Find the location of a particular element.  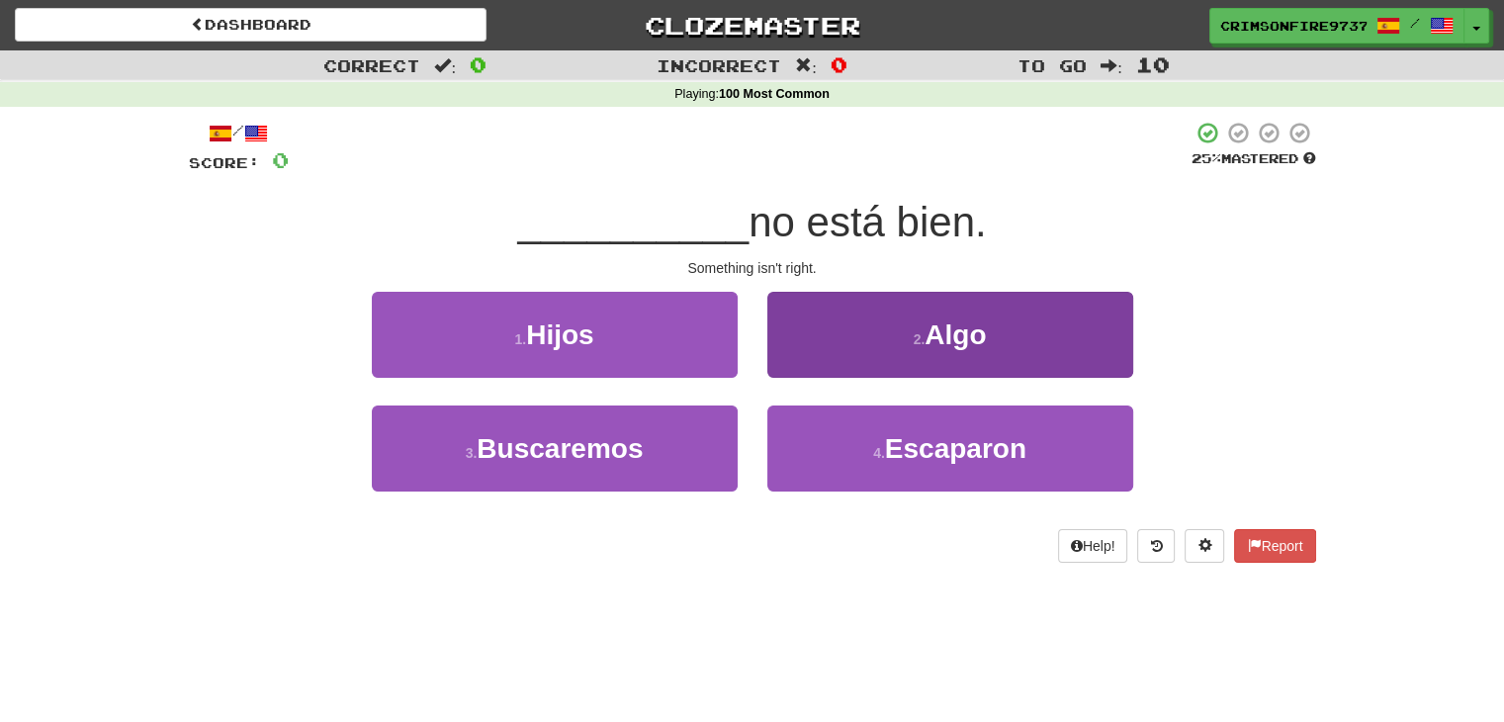

a: Dashboard is located at coordinates (250, 25).